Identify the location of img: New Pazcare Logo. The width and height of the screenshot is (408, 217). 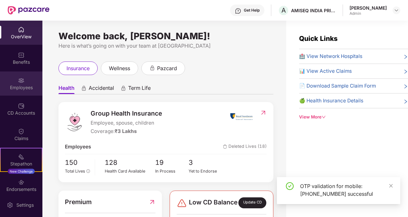
(29, 10).